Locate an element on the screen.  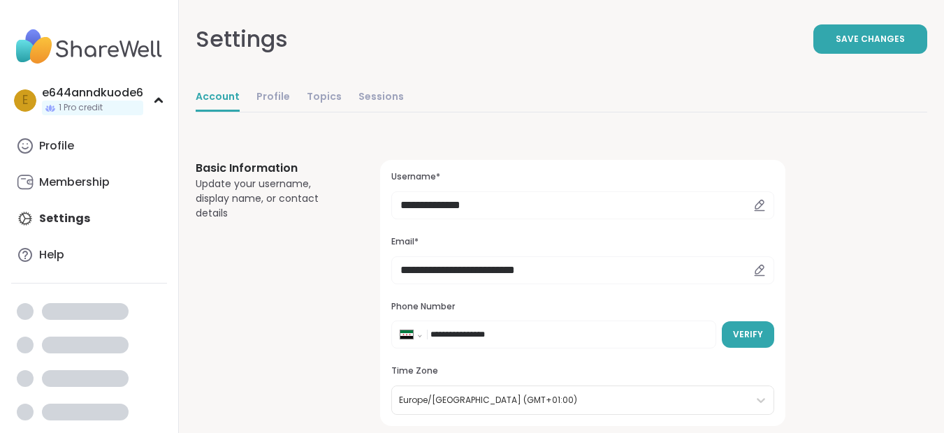
span: e is located at coordinates (25, 101).